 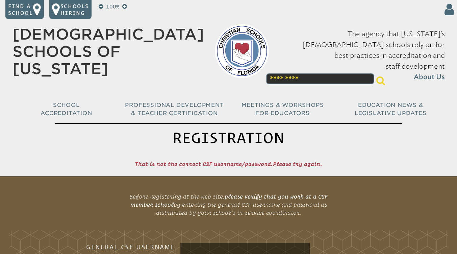 I want to click on p: Before registering at the web site, by entering the general CSF username and password as distribu..., so click(x=229, y=204).